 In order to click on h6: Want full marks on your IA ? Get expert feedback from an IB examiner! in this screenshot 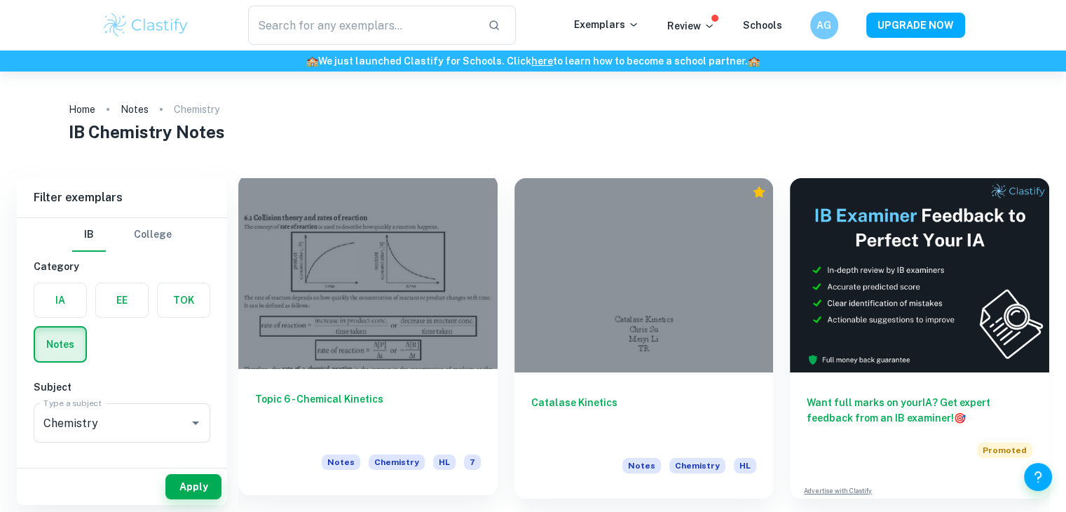, I will do `click(919, 410)`.